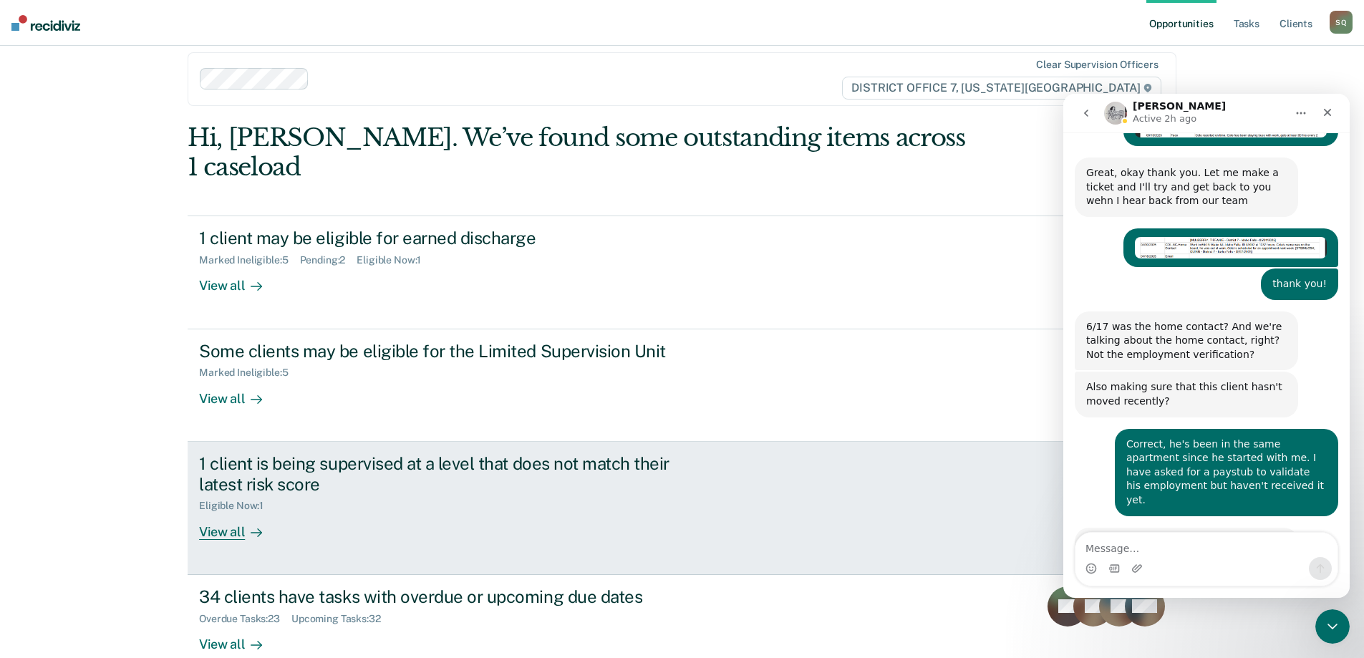  I want to click on div: S Q, so click(1341, 22).